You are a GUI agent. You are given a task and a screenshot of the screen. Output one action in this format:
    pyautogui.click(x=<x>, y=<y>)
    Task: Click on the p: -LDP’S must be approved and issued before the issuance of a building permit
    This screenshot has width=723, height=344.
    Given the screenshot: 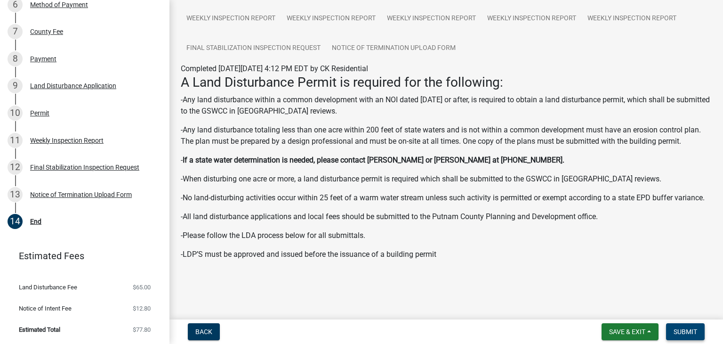 What is the action you would take?
    pyautogui.click(x=446, y=254)
    